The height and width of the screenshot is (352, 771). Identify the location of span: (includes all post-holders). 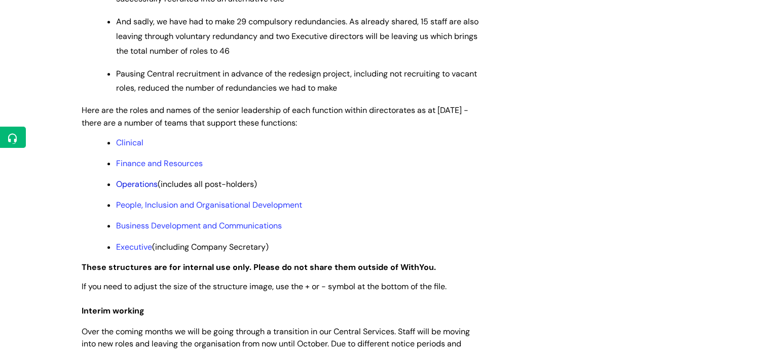
(187, 184).